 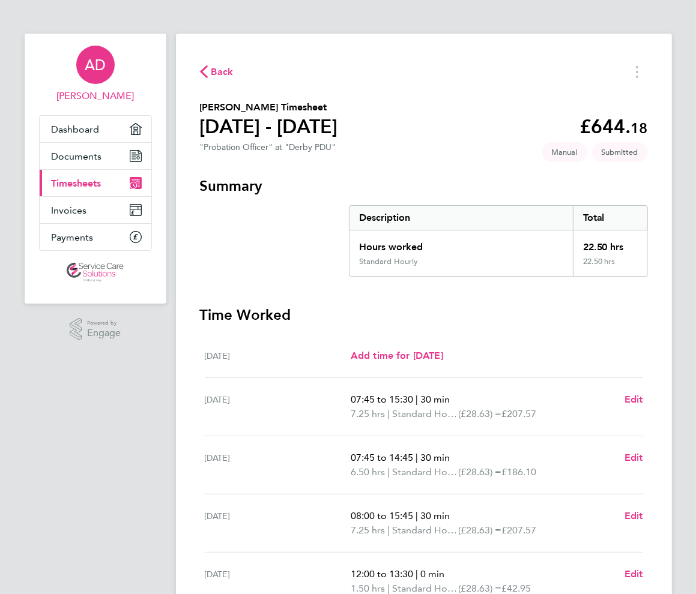 What do you see at coordinates (77, 156) in the screenshot?
I see `span: Documents` at bounding box center [77, 156].